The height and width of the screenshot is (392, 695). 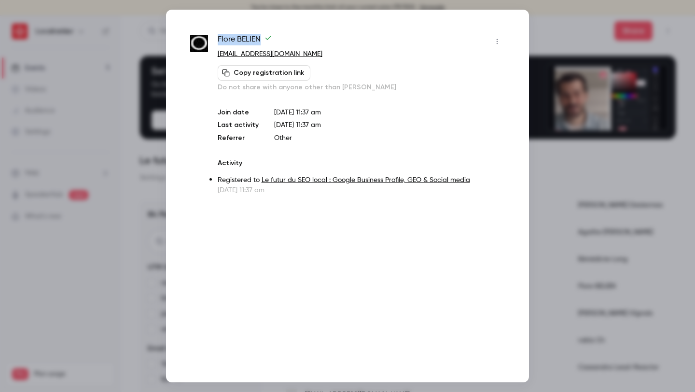 What do you see at coordinates (366, 180) in the screenshot?
I see `a: Le futur du SEO local : Google Business Profile, GEO & Social media` at bounding box center [366, 180].